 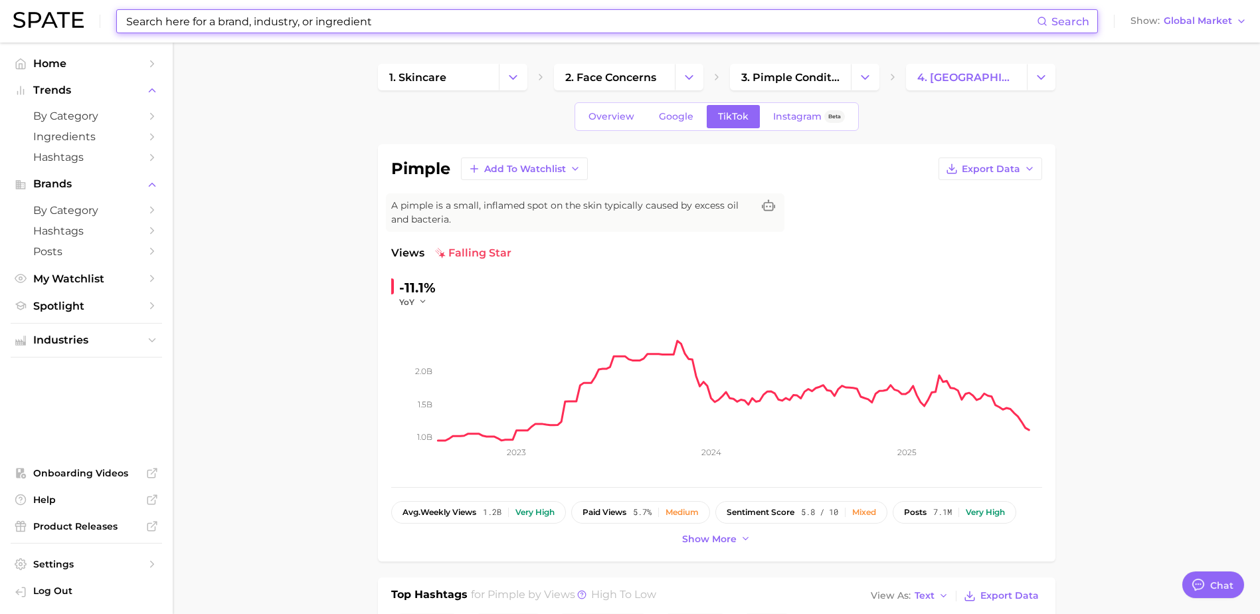 I want to click on a: Onboarding Videos, so click(x=86, y=473).